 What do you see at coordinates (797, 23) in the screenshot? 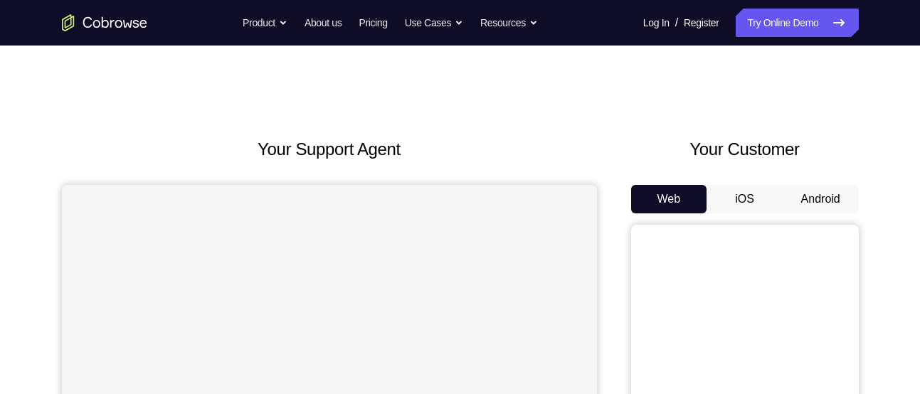
I see `a: Try Online Demo` at bounding box center [797, 23].